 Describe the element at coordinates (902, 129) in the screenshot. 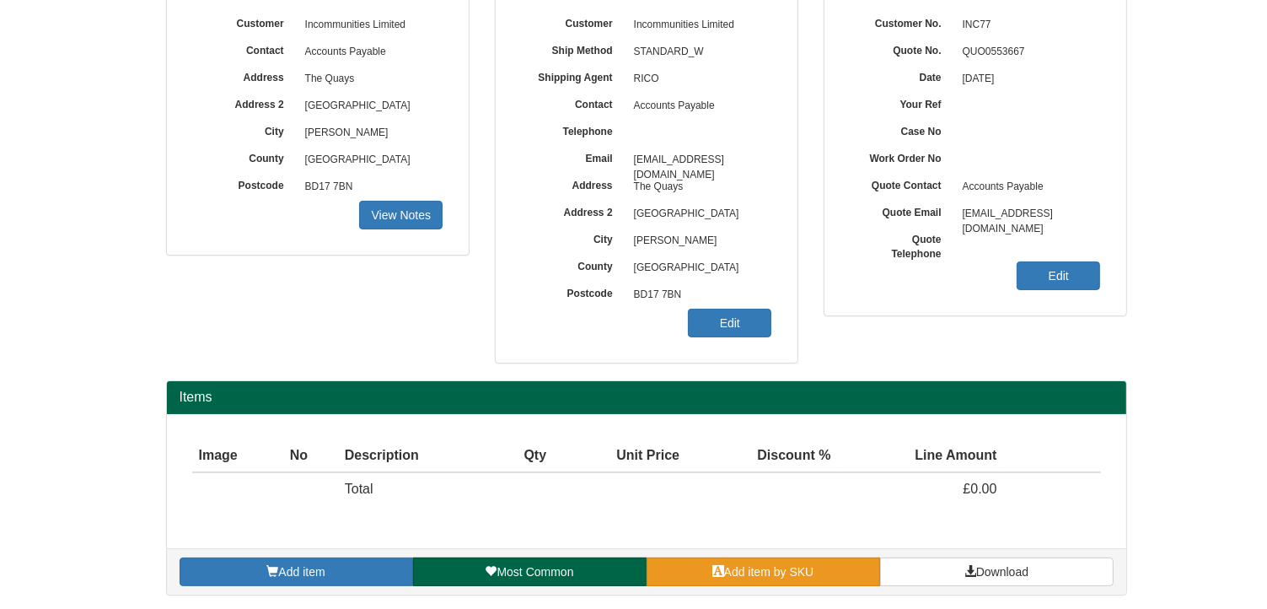

I see `label: Case No` at that location.